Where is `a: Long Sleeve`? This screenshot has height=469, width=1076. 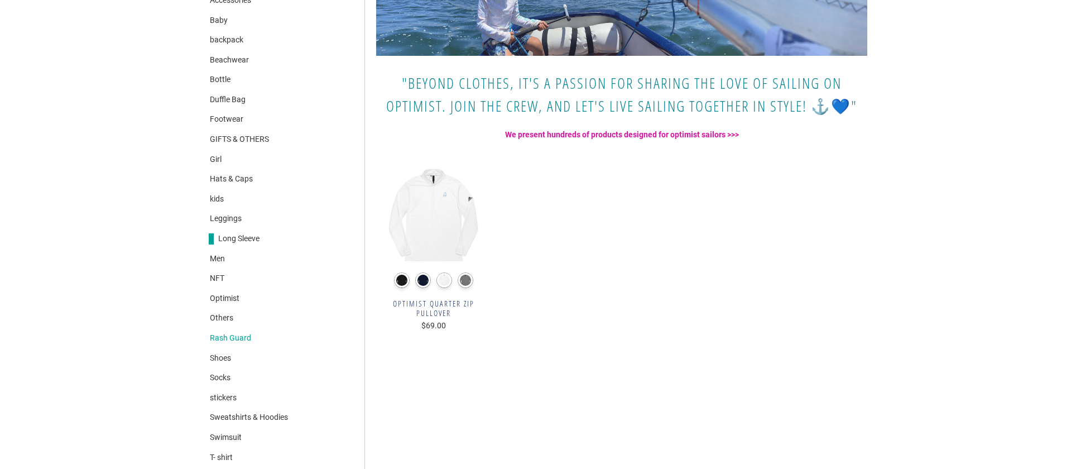 a: Long Sleeve is located at coordinates (234, 239).